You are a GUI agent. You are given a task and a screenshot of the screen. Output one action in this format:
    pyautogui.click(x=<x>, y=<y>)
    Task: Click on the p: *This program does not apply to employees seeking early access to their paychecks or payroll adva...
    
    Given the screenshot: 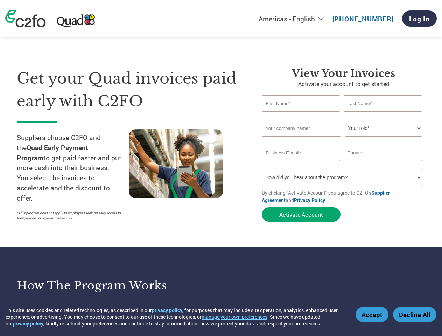 What is the action you would take?
    pyautogui.click(x=69, y=216)
    